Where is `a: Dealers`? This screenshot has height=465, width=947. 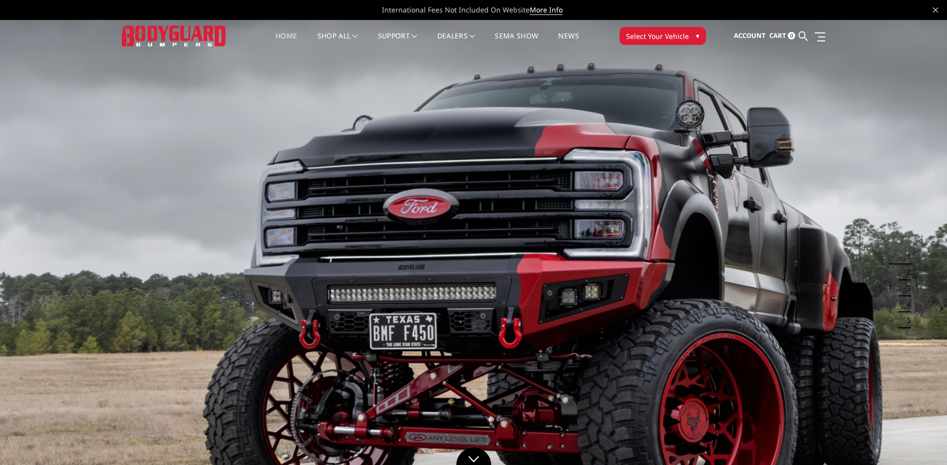 a: Dealers is located at coordinates (456, 42).